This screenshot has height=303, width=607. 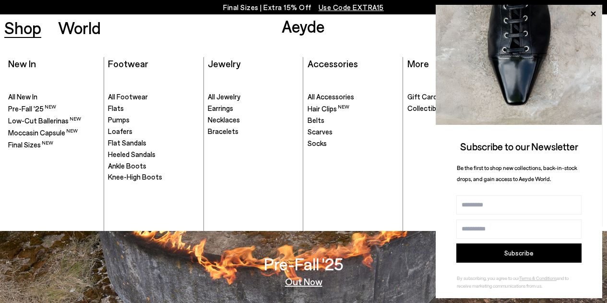 What do you see at coordinates (453, 108) in the screenshot?
I see `a: Collectibles` at bounding box center [453, 108].